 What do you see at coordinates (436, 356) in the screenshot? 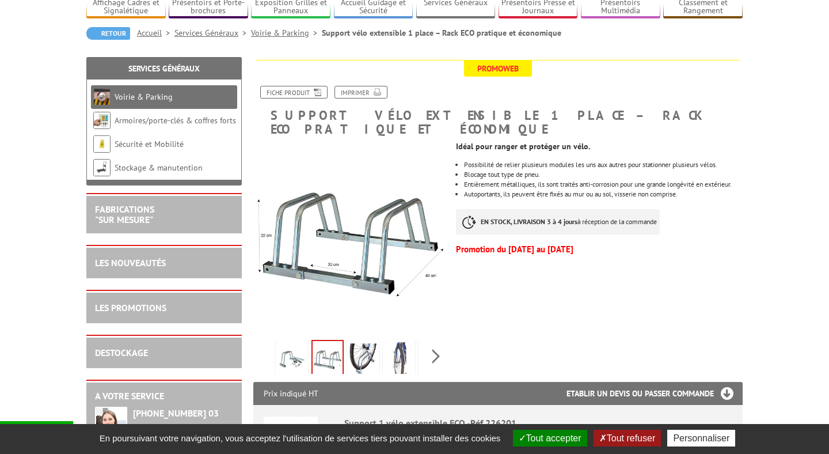
I see `span: Next` at bounding box center [436, 356].